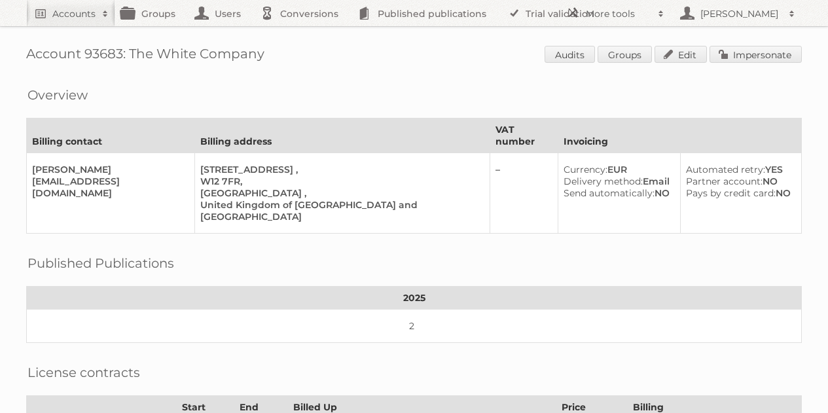 The height and width of the screenshot is (413, 828). Describe the element at coordinates (681, 54) in the screenshot. I see `a: Edit` at that location.